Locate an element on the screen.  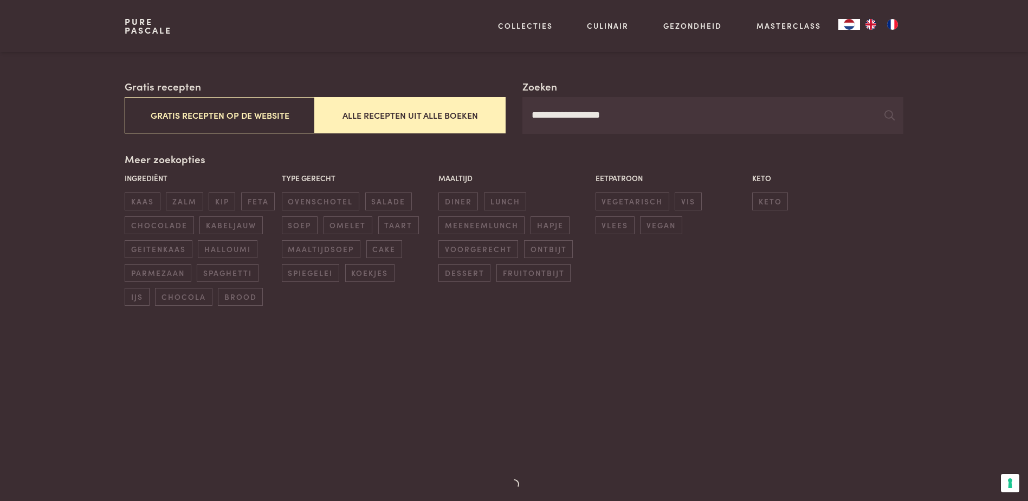
span: salade is located at coordinates (389, 201).